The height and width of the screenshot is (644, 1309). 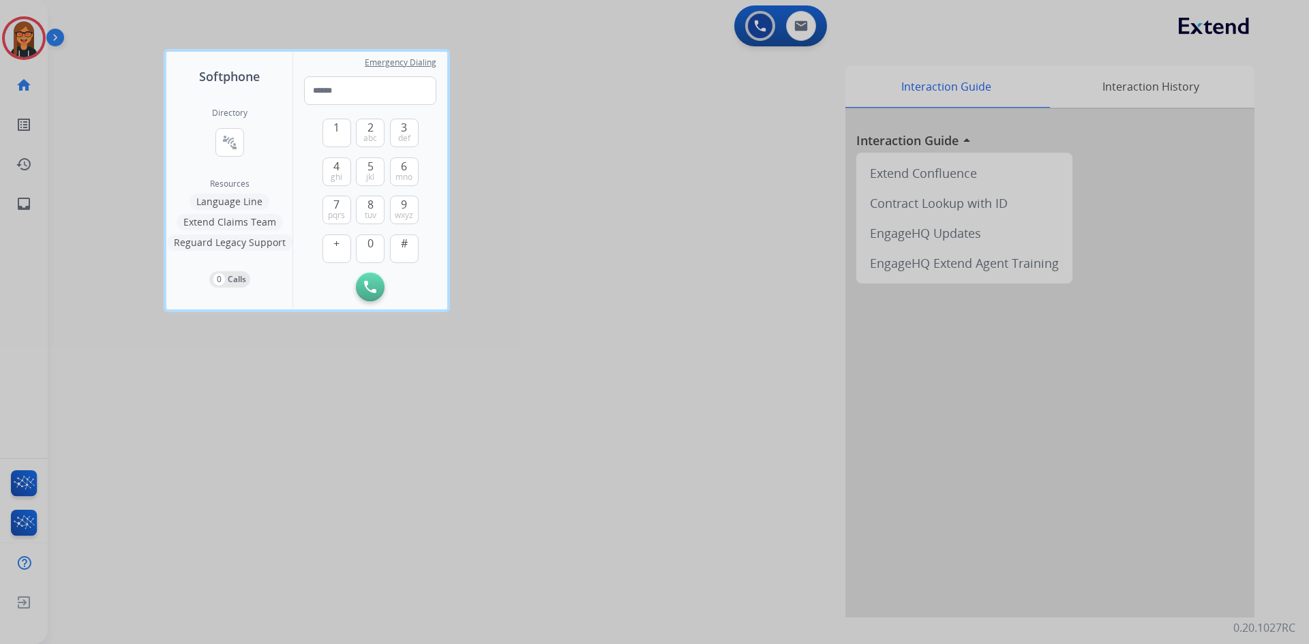 I want to click on button: 2abc, so click(x=370, y=133).